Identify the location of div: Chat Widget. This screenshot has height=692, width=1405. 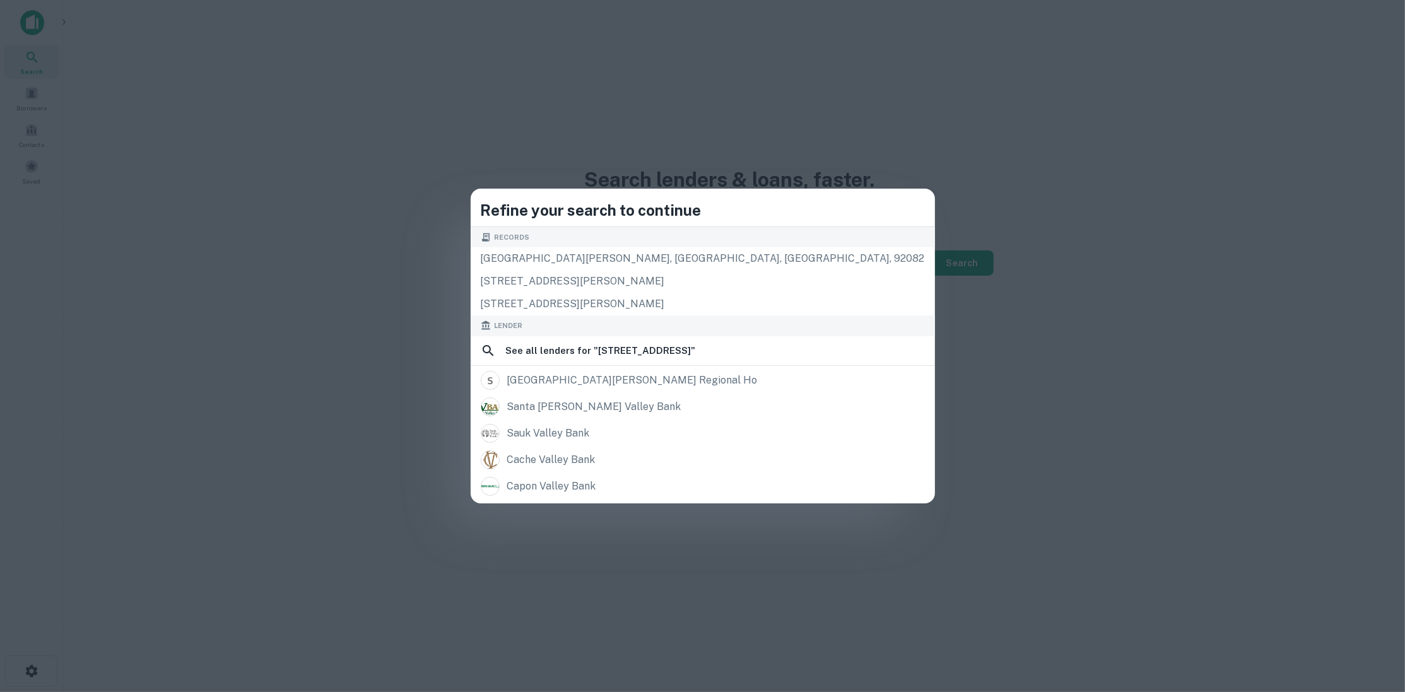
(1374, 622).